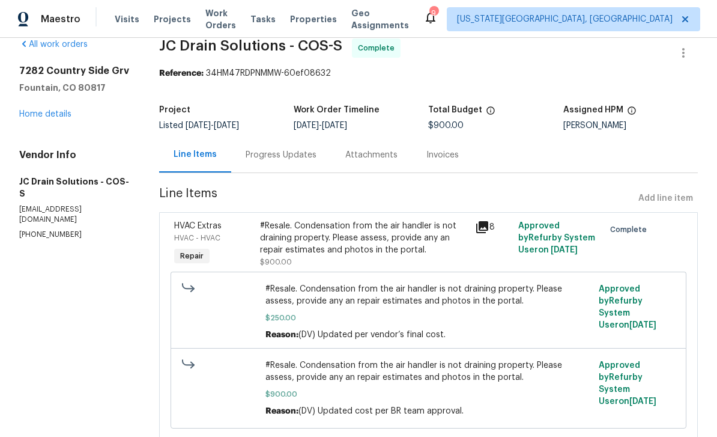  Describe the element at coordinates (53, 44) in the screenshot. I see `a: All work orders` at that location.